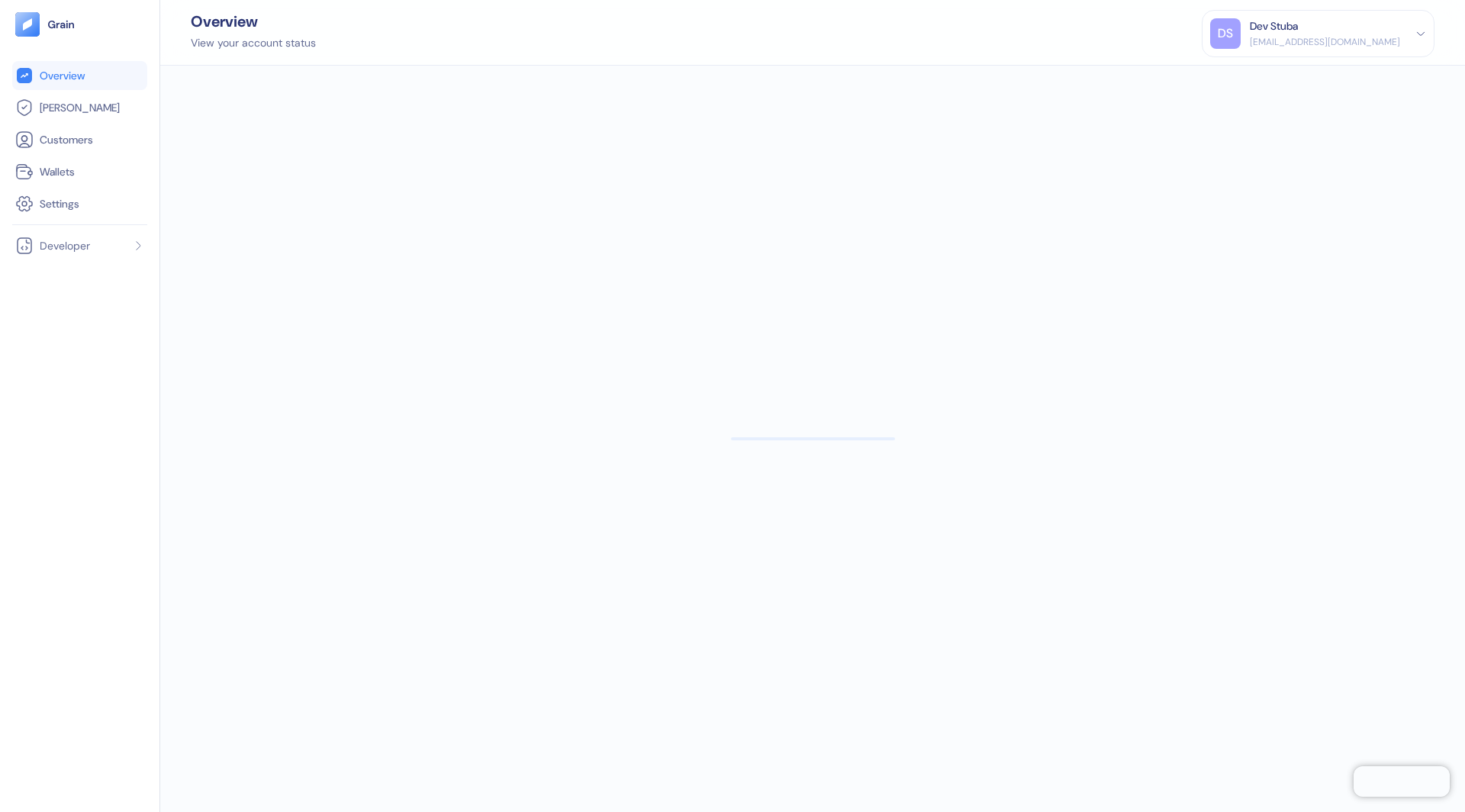  I want to click on a: Settings, so click(79, 204).